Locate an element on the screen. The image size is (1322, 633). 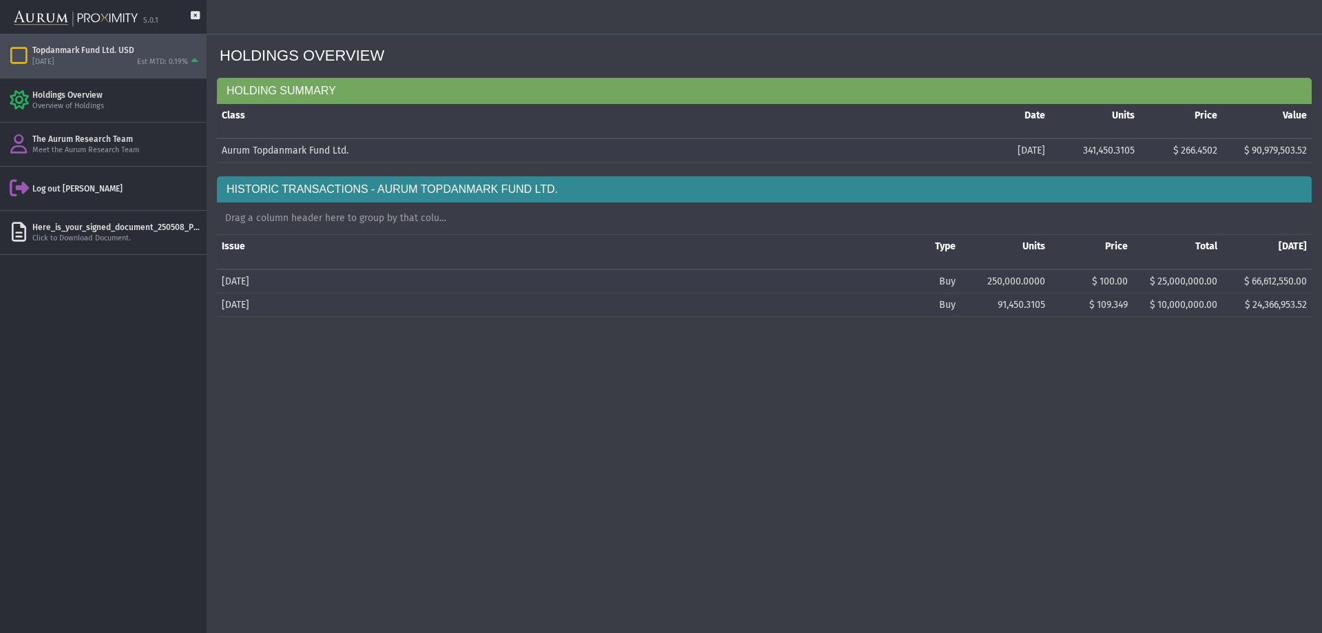
p: Date is located at coordinates (1035, 115).